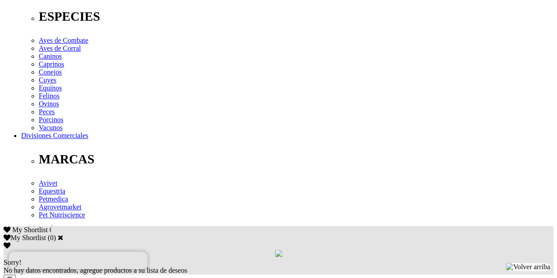 This screenshot has height=278, width=557. Describe the element at coordinates (49, 95) in the screenshot. I see `span: Felinos` at that location.